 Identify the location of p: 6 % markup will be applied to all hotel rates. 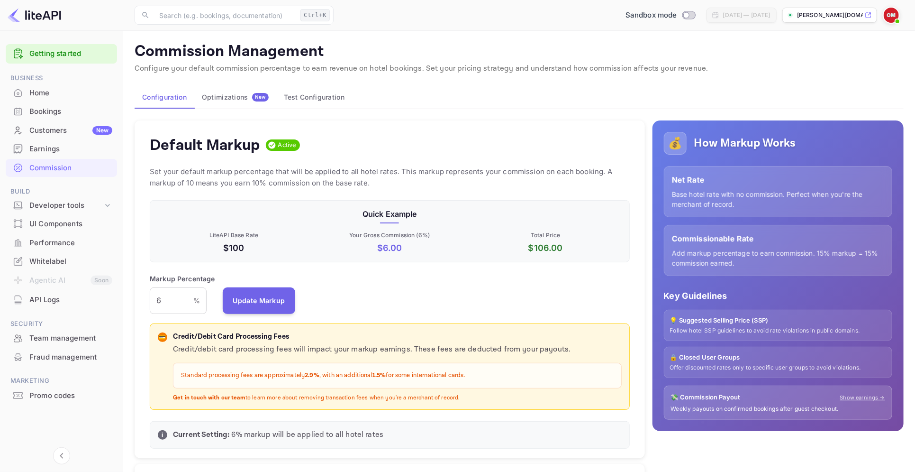
(397, 435).